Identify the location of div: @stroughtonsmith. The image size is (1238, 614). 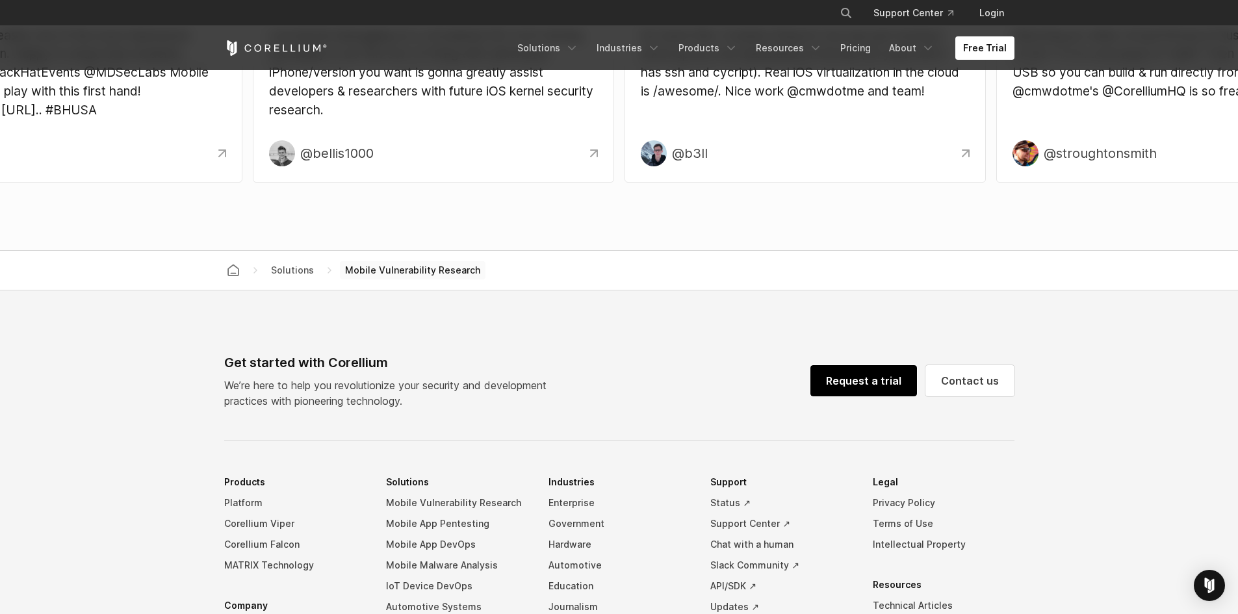
(1100, 153).